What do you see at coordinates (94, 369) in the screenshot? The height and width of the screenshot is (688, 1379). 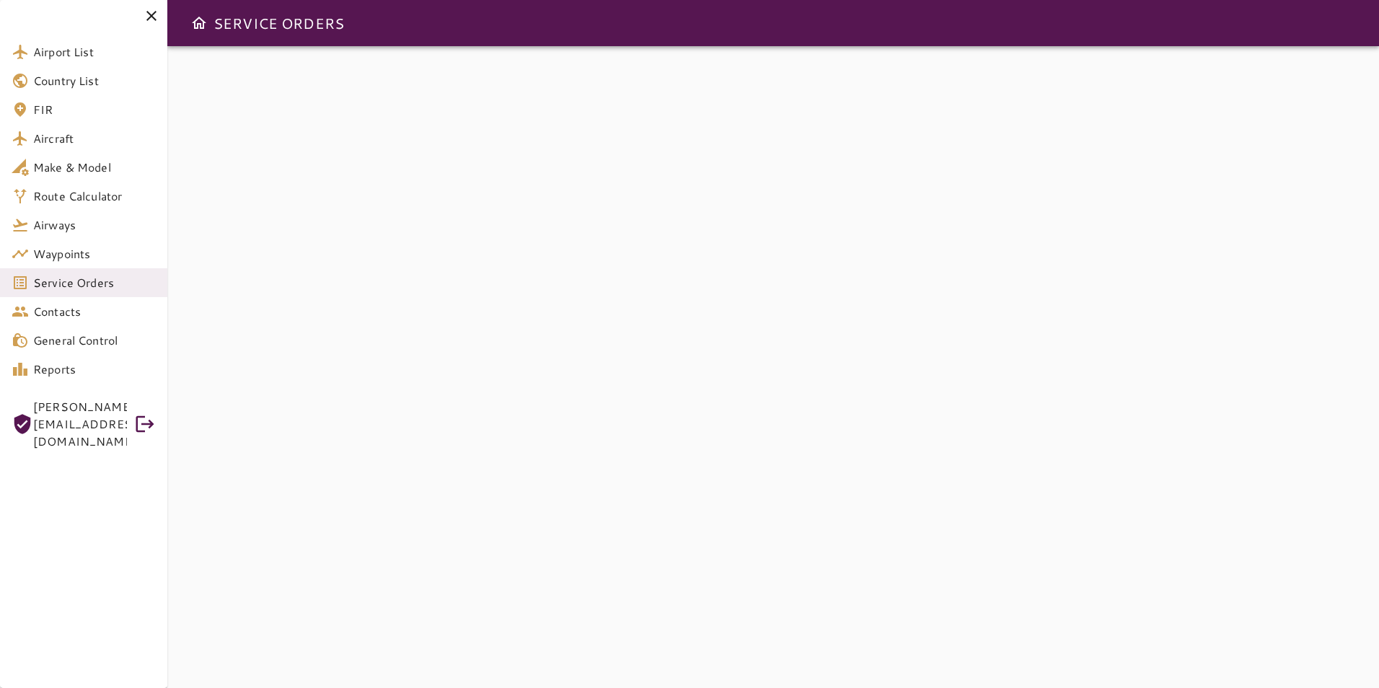 I see `span: Reports` at bounding box center [94, 369].